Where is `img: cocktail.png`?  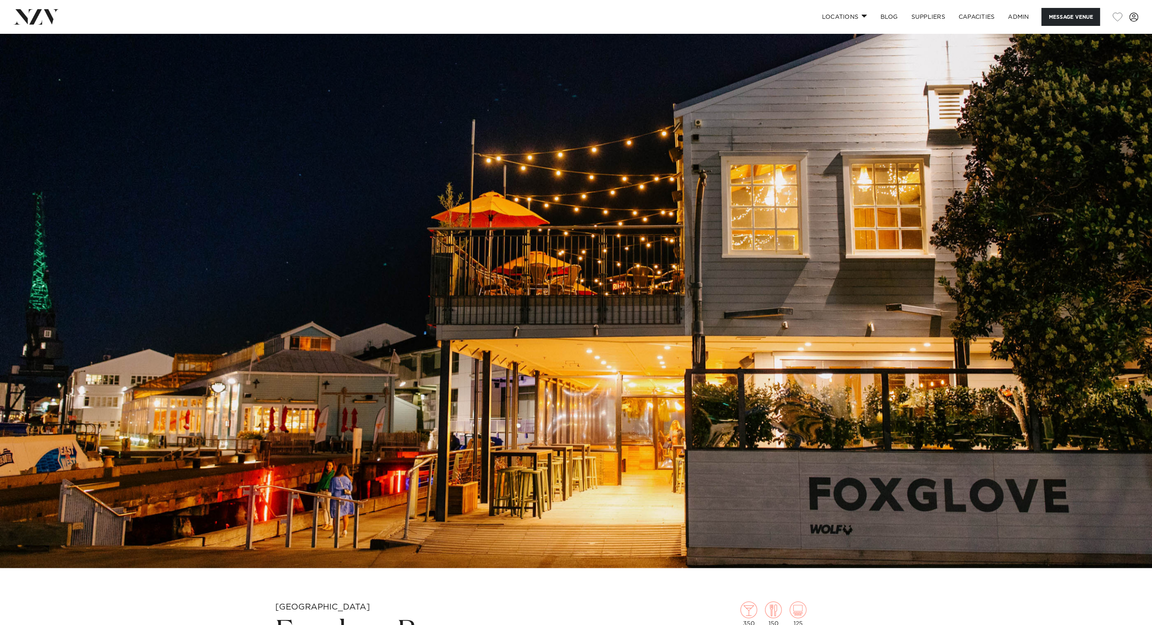 img: cocktail.png is located at coordinates (749, 610).